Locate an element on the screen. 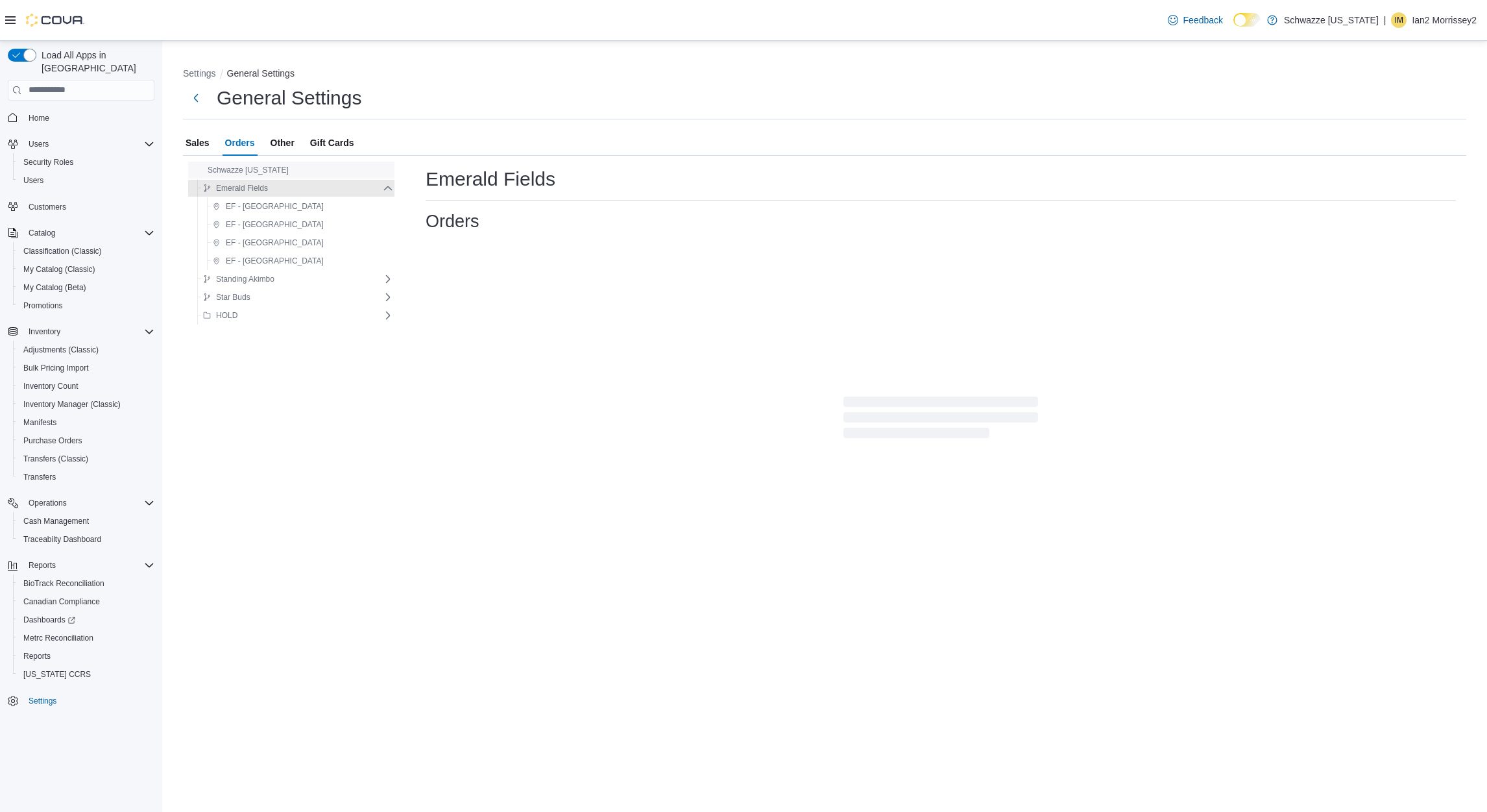 Image resolution: width=1487 pixels, height=812 pixels. a: Users is located at coordinates (34, 180).